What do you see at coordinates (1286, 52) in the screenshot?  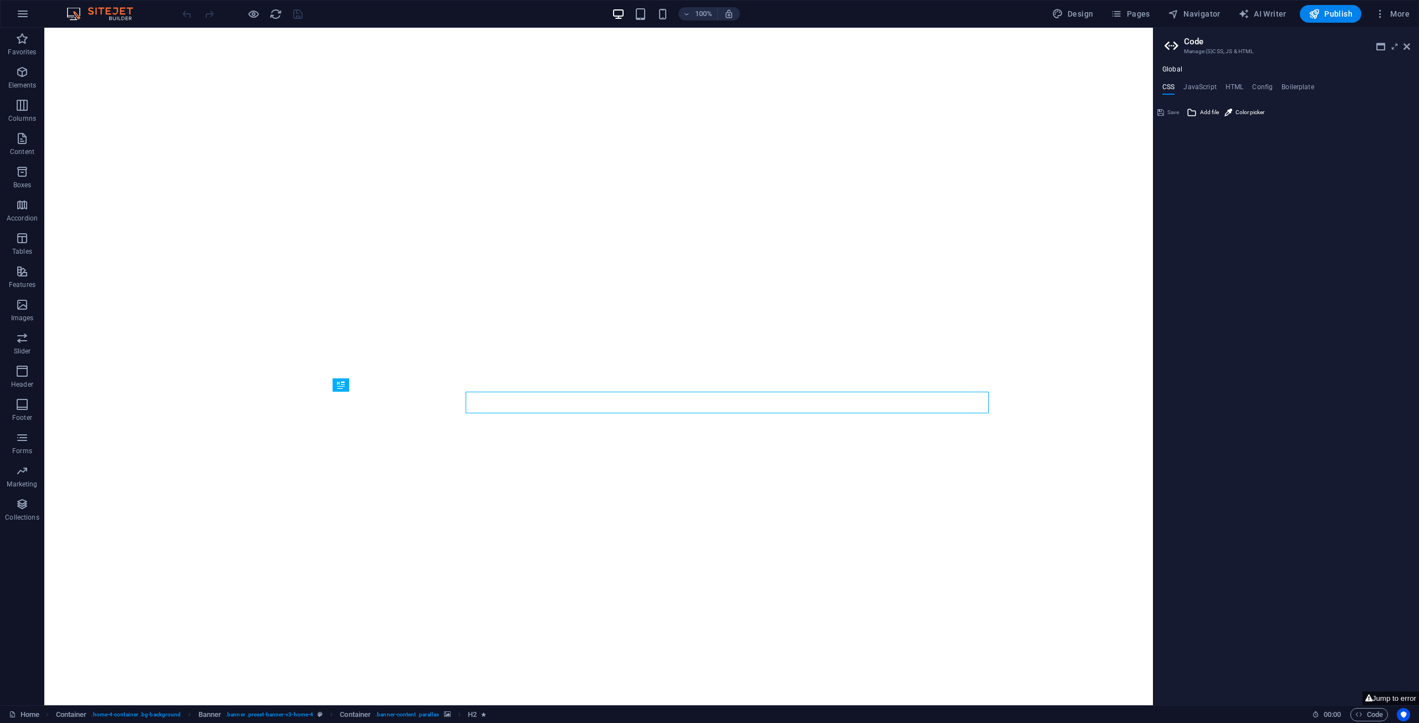 I see `h3: Manage (S)CSS, JS & HTML` at bounding box center [1286, 52].